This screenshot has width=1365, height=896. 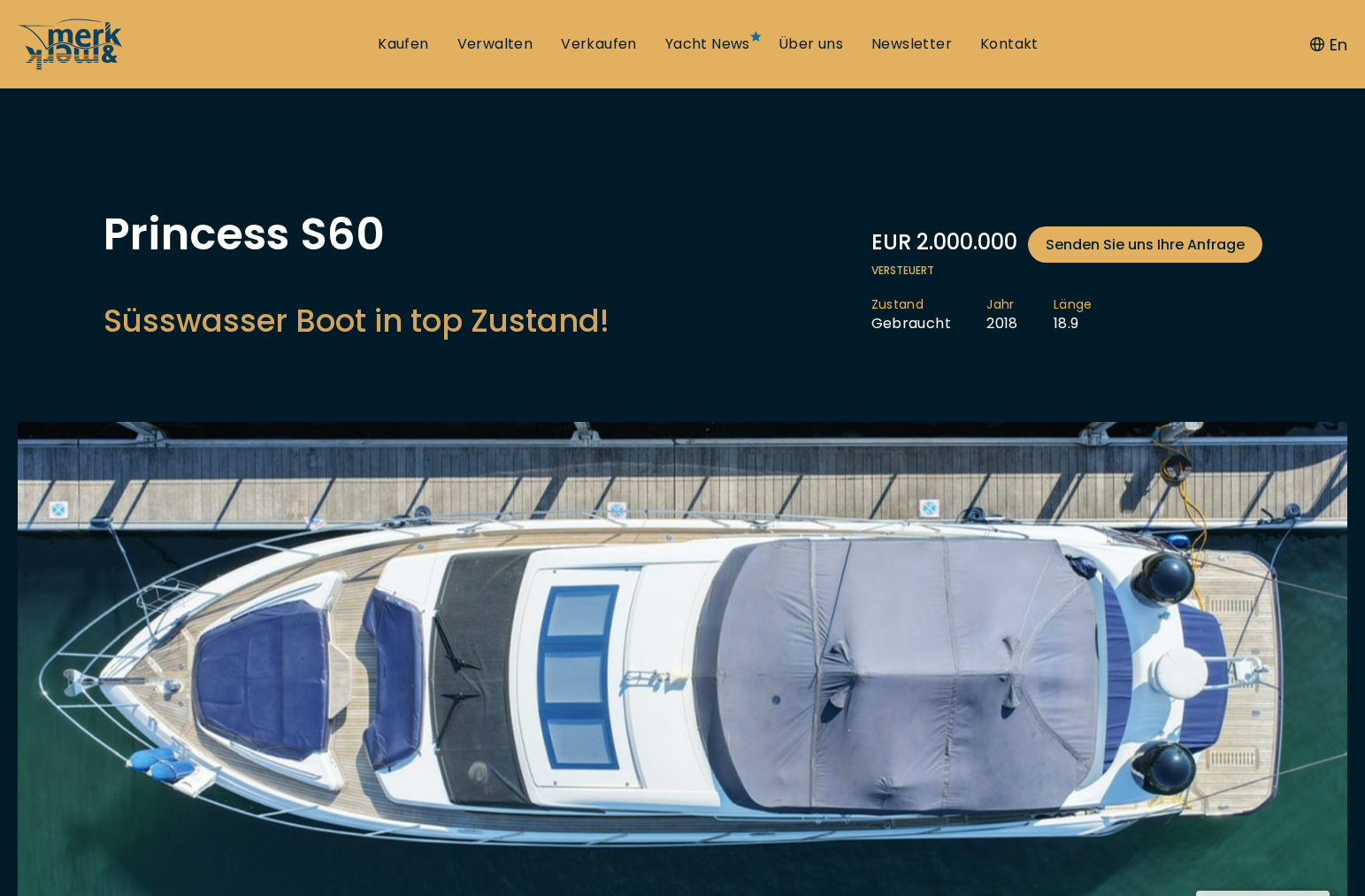 I want to click on span: Senden Sie uns Ihre Anfrage, so click(x=1144, y=244).